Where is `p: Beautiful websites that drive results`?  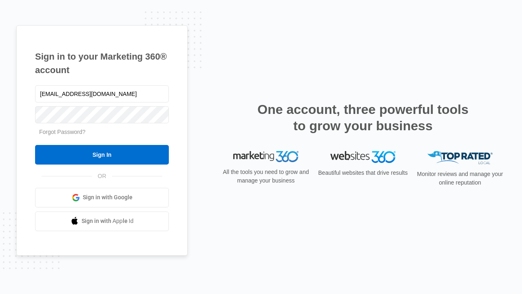
p: Beautiful websites that drive results is located at coordinates (363, 173).